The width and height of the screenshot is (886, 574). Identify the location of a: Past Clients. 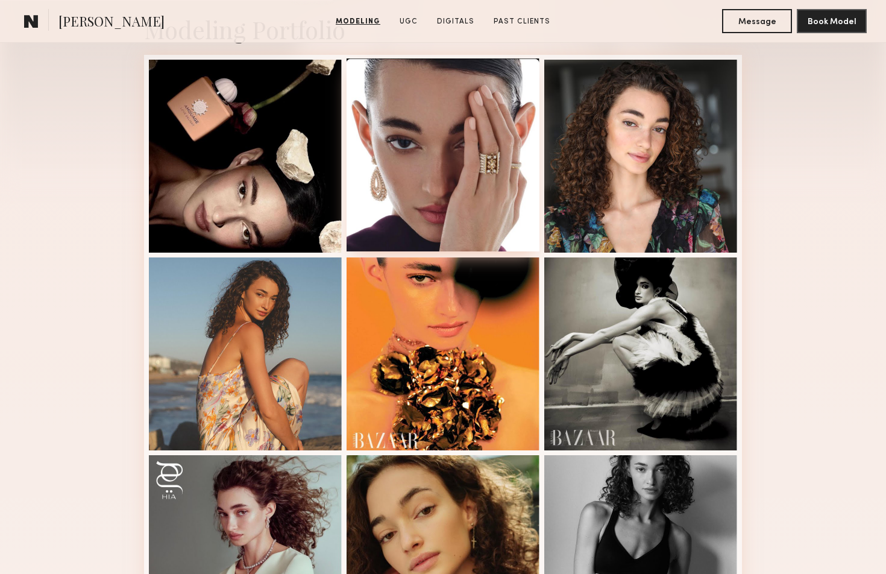
(522, 22).